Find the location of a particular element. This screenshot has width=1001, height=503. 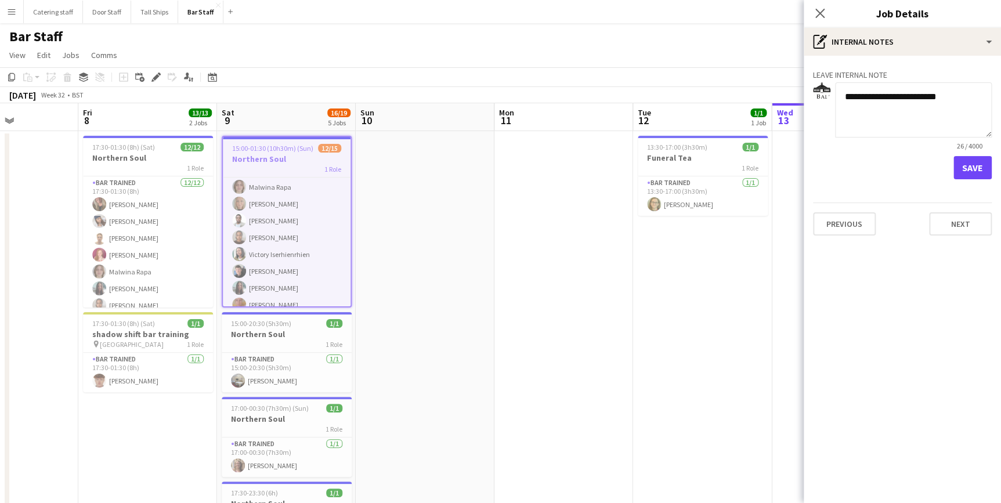

div: BST is located at coordinates (78, 95).